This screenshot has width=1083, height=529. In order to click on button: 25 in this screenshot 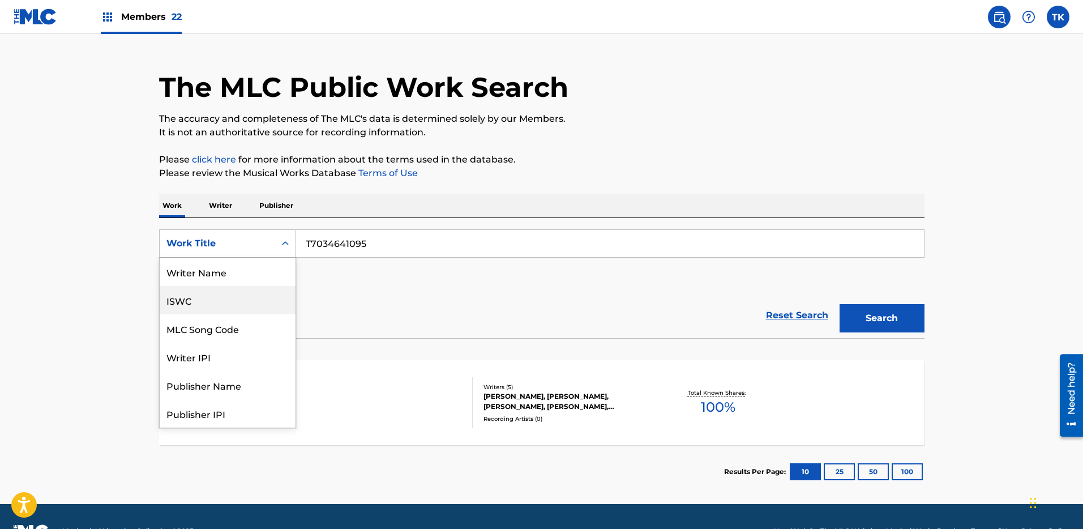, I will do `click(839, 472)`.